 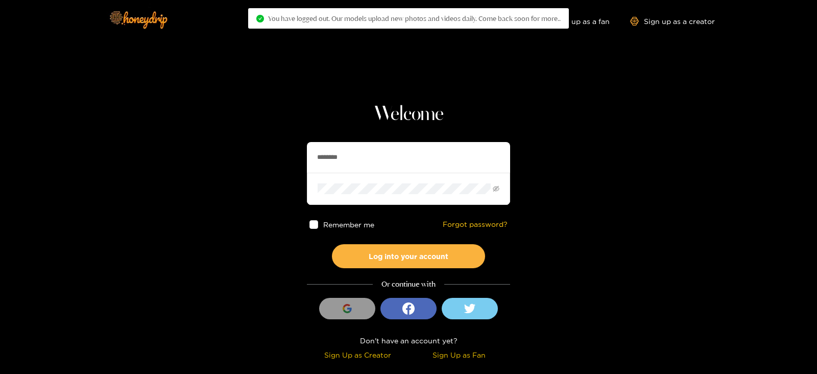 What do you see at coordinates (672, 21) in the screenshot?
I see `a: Sign up as a creator` at bounding box center [672, 21].